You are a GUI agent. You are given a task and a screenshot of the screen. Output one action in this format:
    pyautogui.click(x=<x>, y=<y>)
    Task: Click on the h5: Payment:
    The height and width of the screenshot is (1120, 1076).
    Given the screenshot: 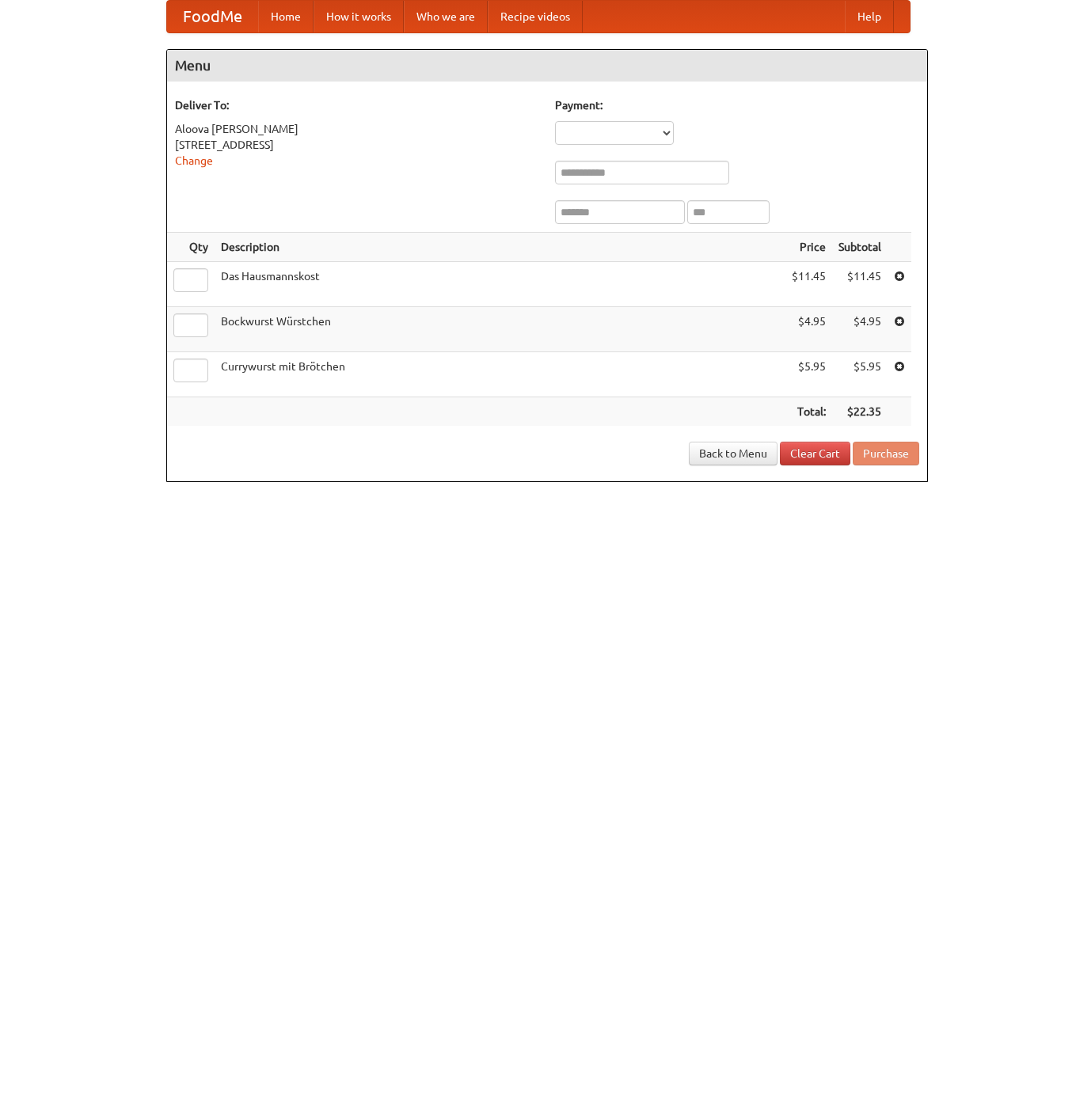 What is the action you would take?
    pyautogui.click(x=737, y=105)
    